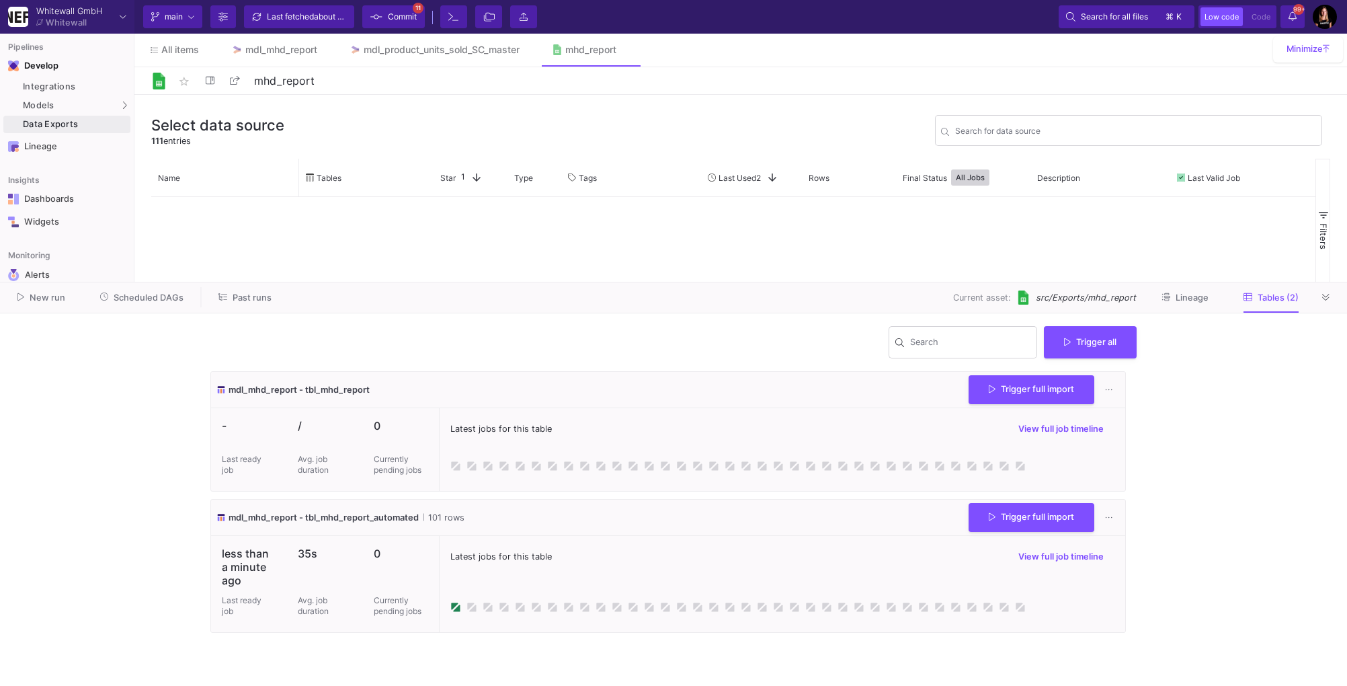  What do you see at coordinates (307, 17) in the screenshot?
I see `div: Last fetched` at bounding box center [307, 17].